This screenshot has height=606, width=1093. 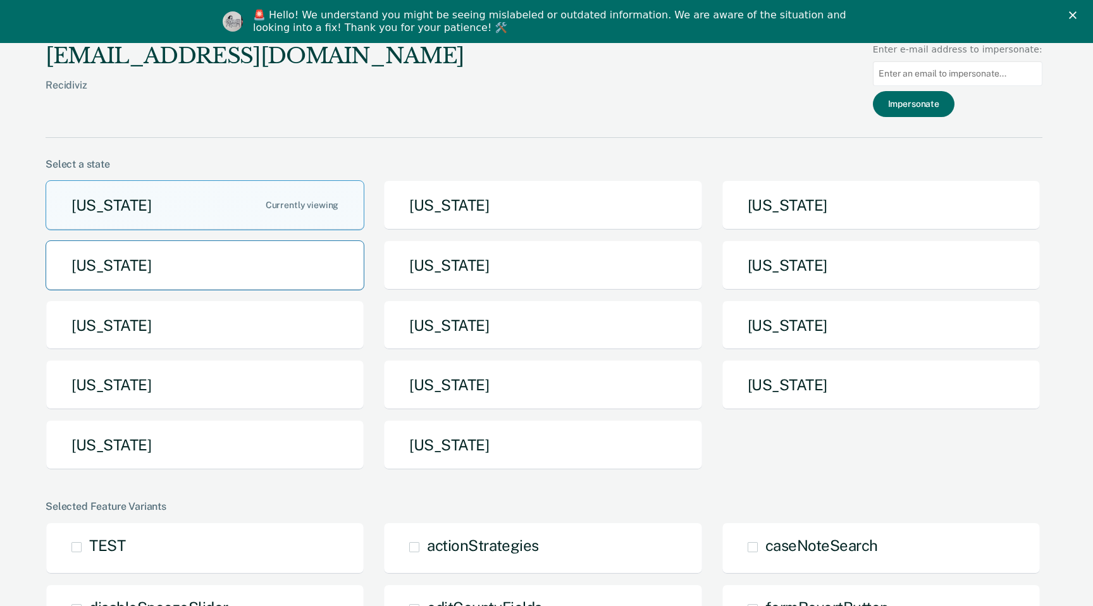 What do you see at coordinates (255, 95) in the screenshot?
I see `div: Recidiviz` at bounding box center [255, 95].